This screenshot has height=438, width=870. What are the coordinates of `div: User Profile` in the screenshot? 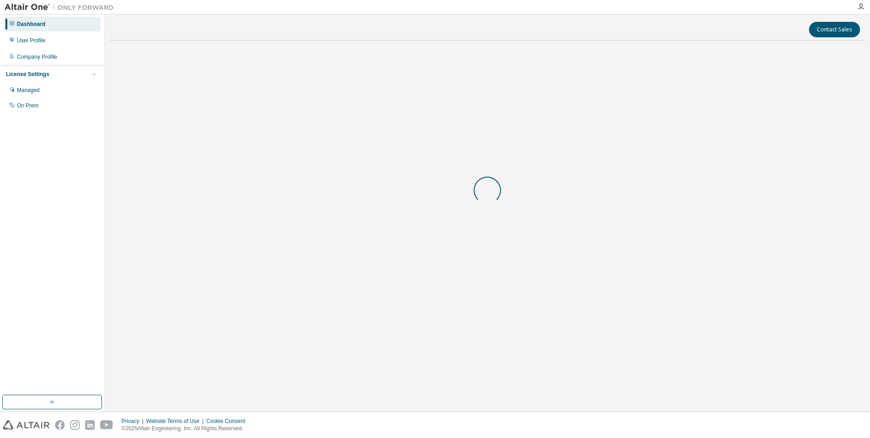 It's located at (31, 40).